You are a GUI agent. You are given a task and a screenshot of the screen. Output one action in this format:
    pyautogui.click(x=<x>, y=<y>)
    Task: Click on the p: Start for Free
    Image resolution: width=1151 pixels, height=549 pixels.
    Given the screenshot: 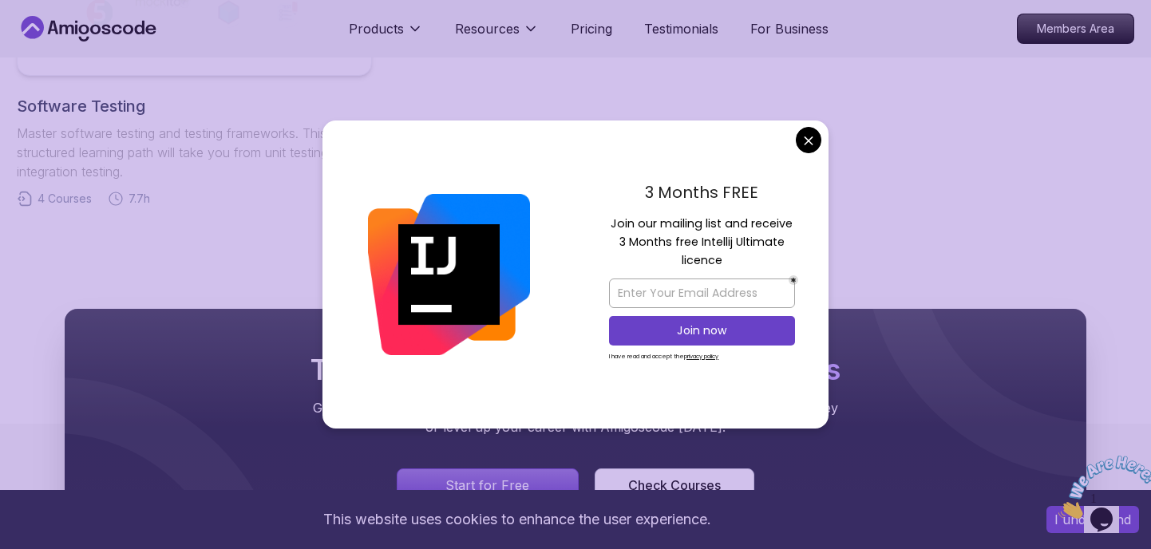 What is the action you would take?
    pyautogui.click(x=487, y=485)
    